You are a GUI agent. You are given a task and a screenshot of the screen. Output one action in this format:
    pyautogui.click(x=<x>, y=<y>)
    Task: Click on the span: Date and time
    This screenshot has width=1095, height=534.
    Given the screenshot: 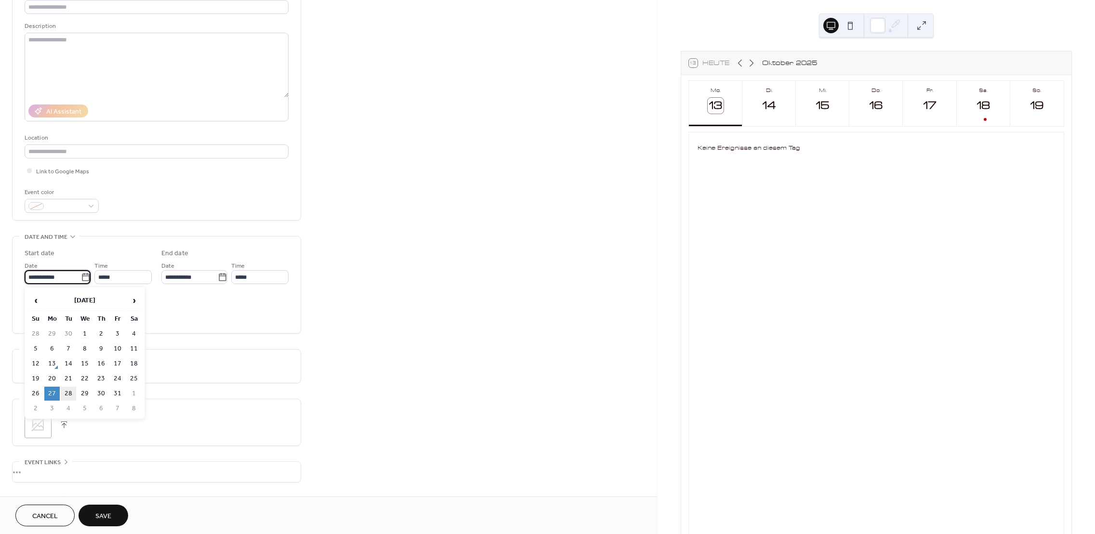 What is the action you would take?
    pyautogui.click(x=46, y=237)
    